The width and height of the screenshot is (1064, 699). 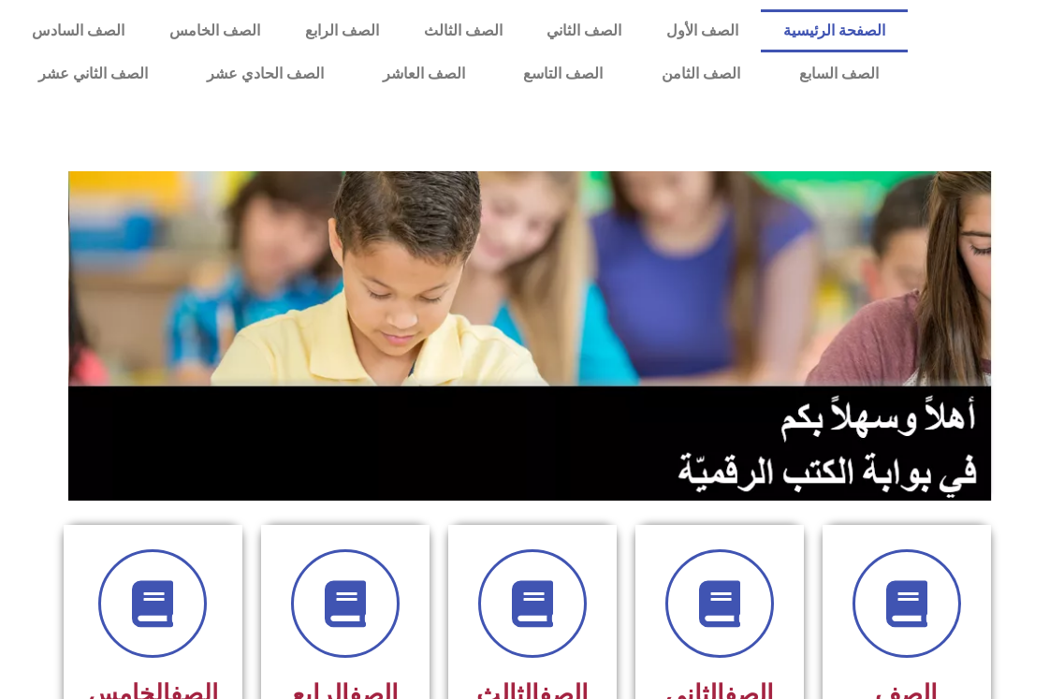 I want to click on a: الصف الثاني عشر, so click(x=94, y=74).